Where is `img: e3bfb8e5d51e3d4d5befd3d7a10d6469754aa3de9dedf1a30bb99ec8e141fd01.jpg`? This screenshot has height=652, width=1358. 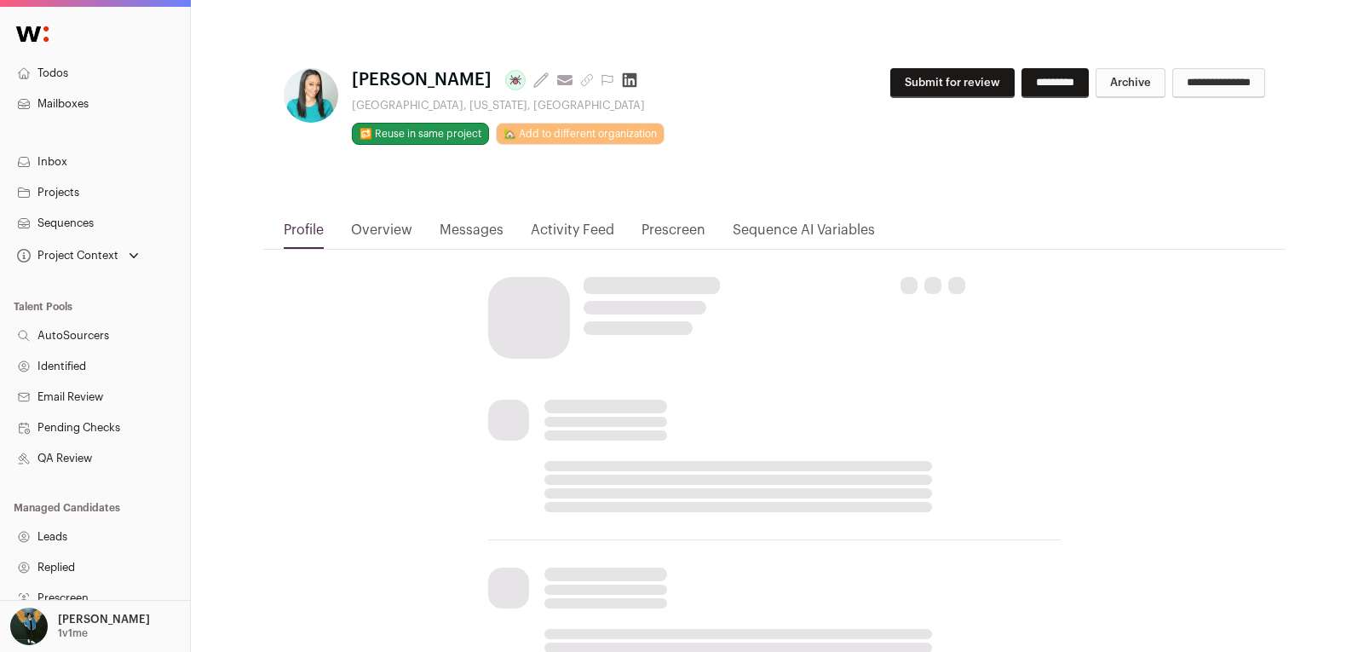 img: e3bfb8e5d51e3d4d5befd3d7a10d6469754aa3de9dedf1a30bb99ec8e141fd01.jpg is located at coordinates (311, 95).